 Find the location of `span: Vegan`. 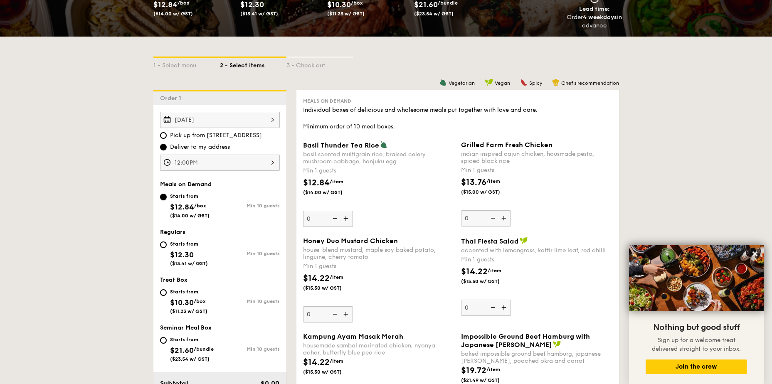

span: Vegan is located at coordinates (502, 83).